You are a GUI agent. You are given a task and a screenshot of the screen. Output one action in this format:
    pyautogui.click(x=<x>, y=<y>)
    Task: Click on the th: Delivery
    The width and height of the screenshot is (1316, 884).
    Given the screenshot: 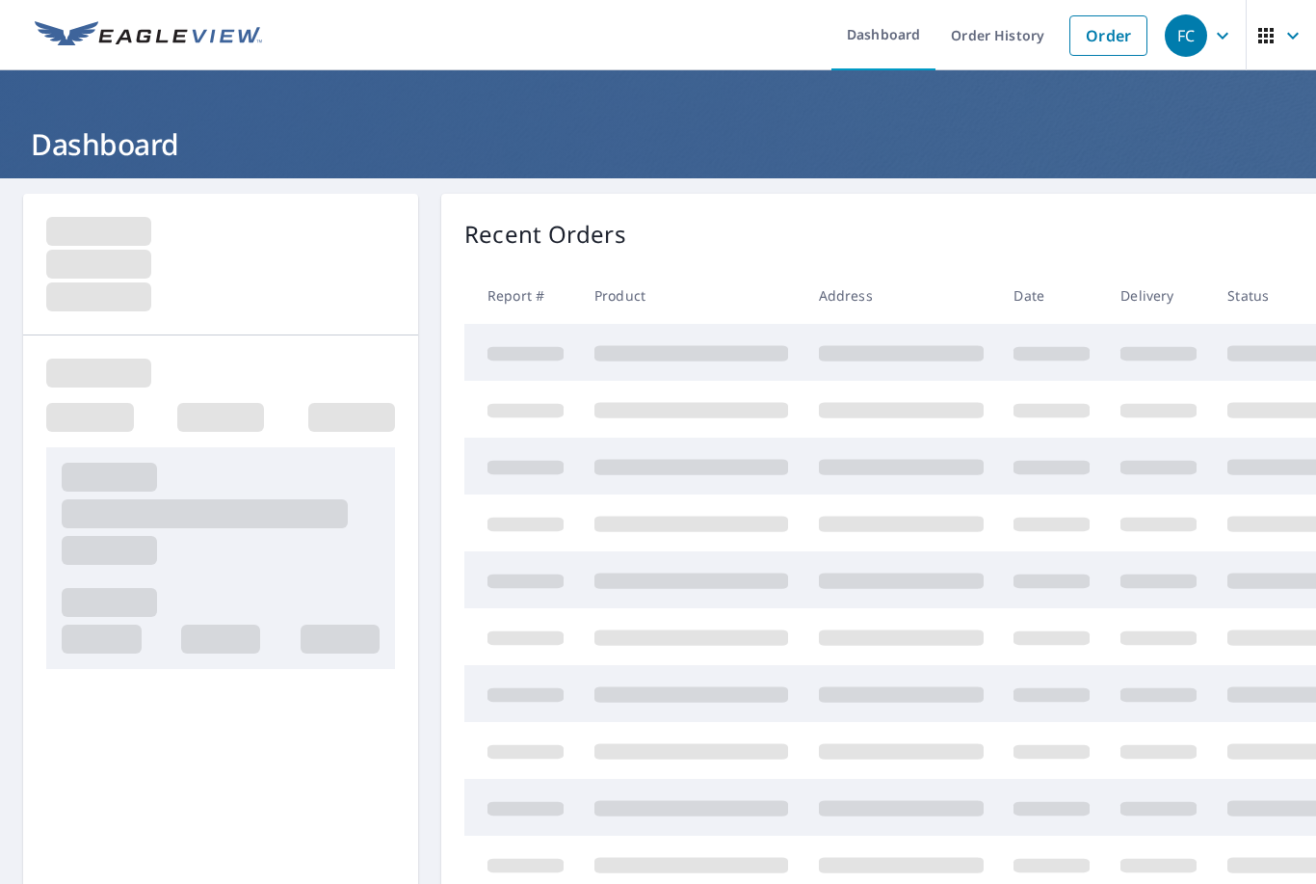 What is the action you would take?
    pyautogui.click(x=1158, y=295)
    